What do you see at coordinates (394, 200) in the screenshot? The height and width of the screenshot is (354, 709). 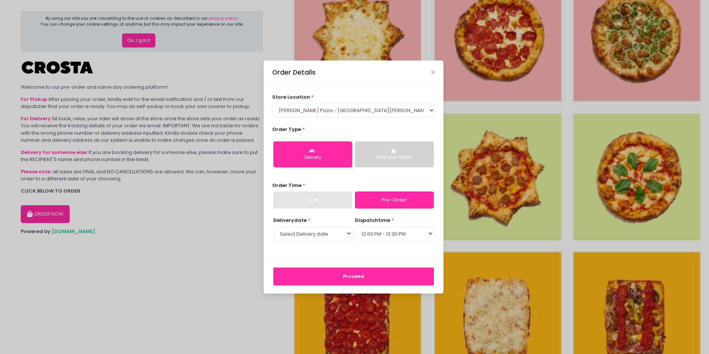 I see `a: Pre-Order` at bounding box center [394, 200].